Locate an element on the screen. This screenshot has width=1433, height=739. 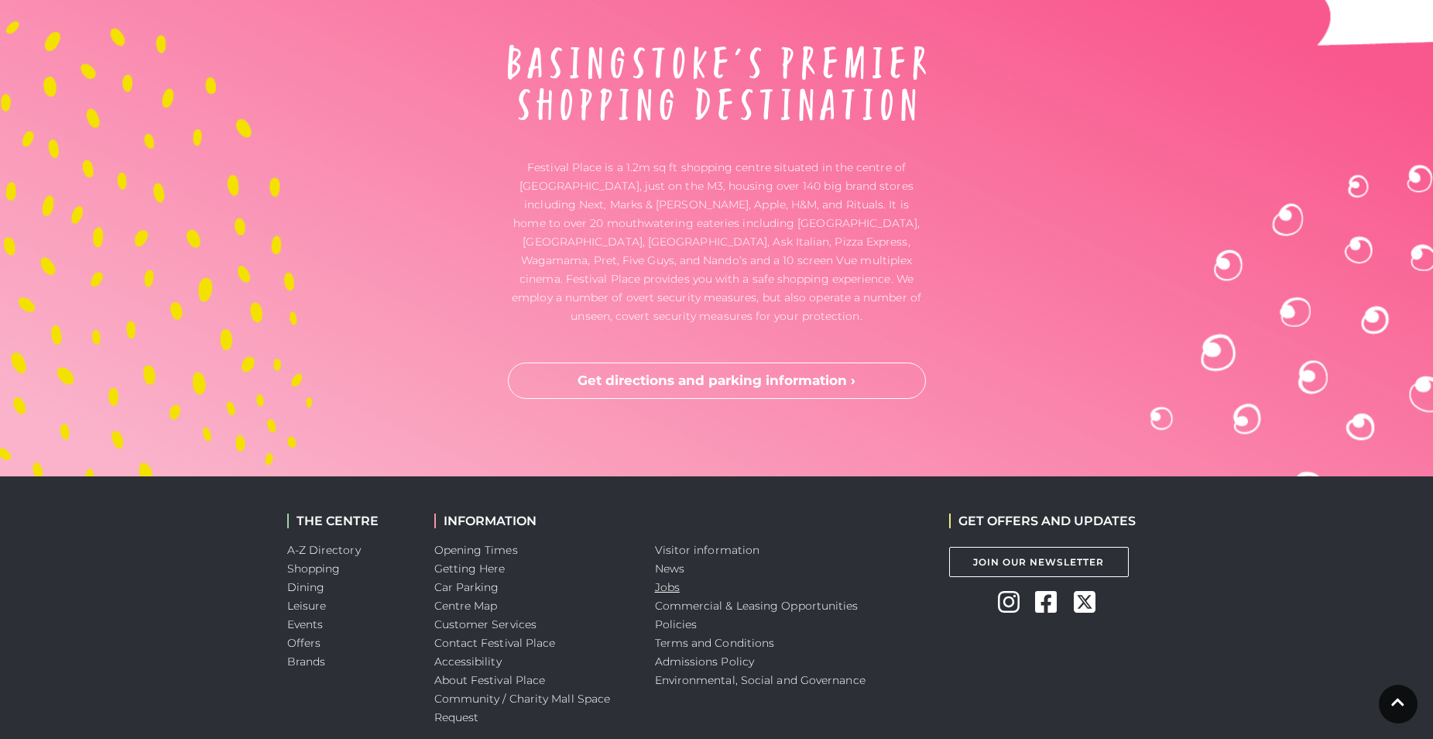
a: Jobs is located at coordinates (667, 587).